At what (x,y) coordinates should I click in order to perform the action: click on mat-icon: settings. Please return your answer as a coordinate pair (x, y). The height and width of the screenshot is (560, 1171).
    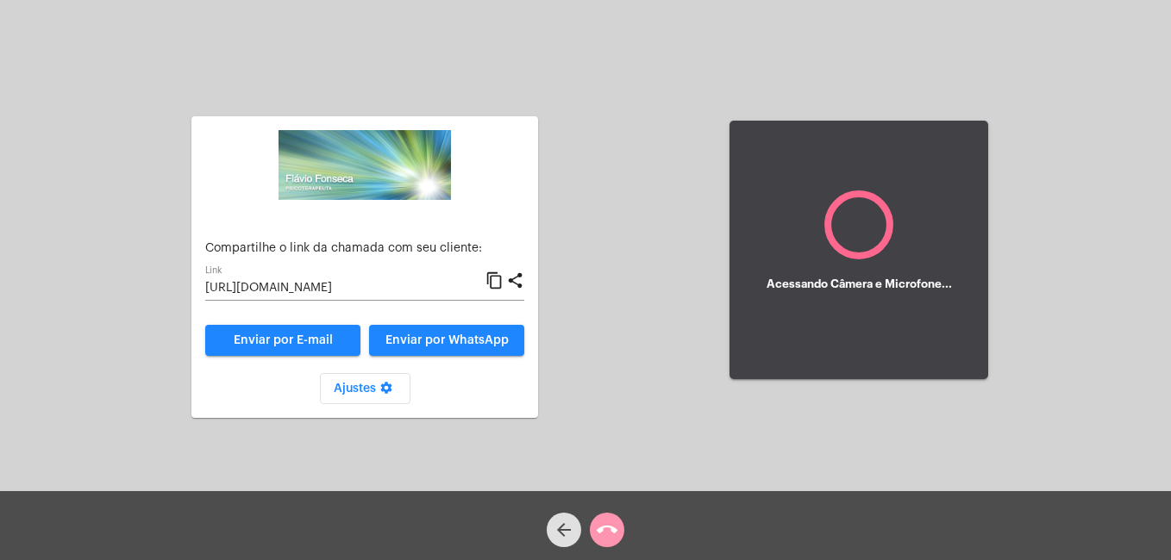
    Looking at the image, I should click on (386, 391).